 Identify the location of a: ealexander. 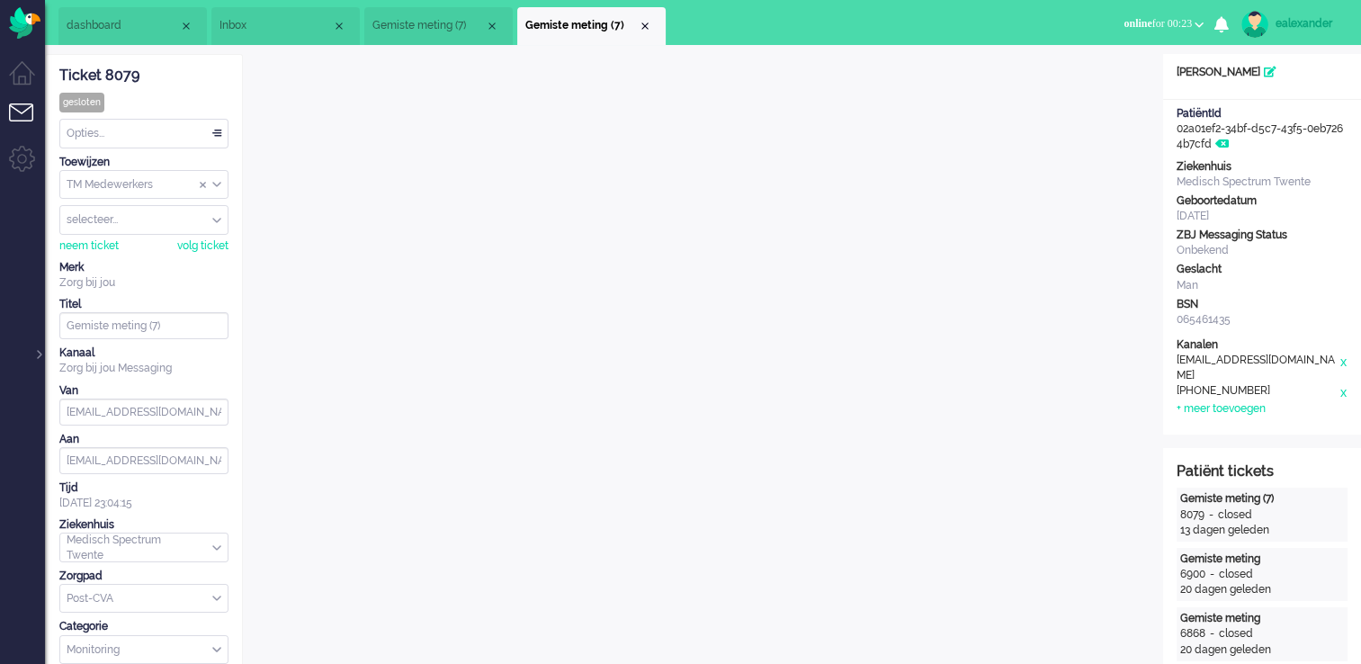
(1290, 24).